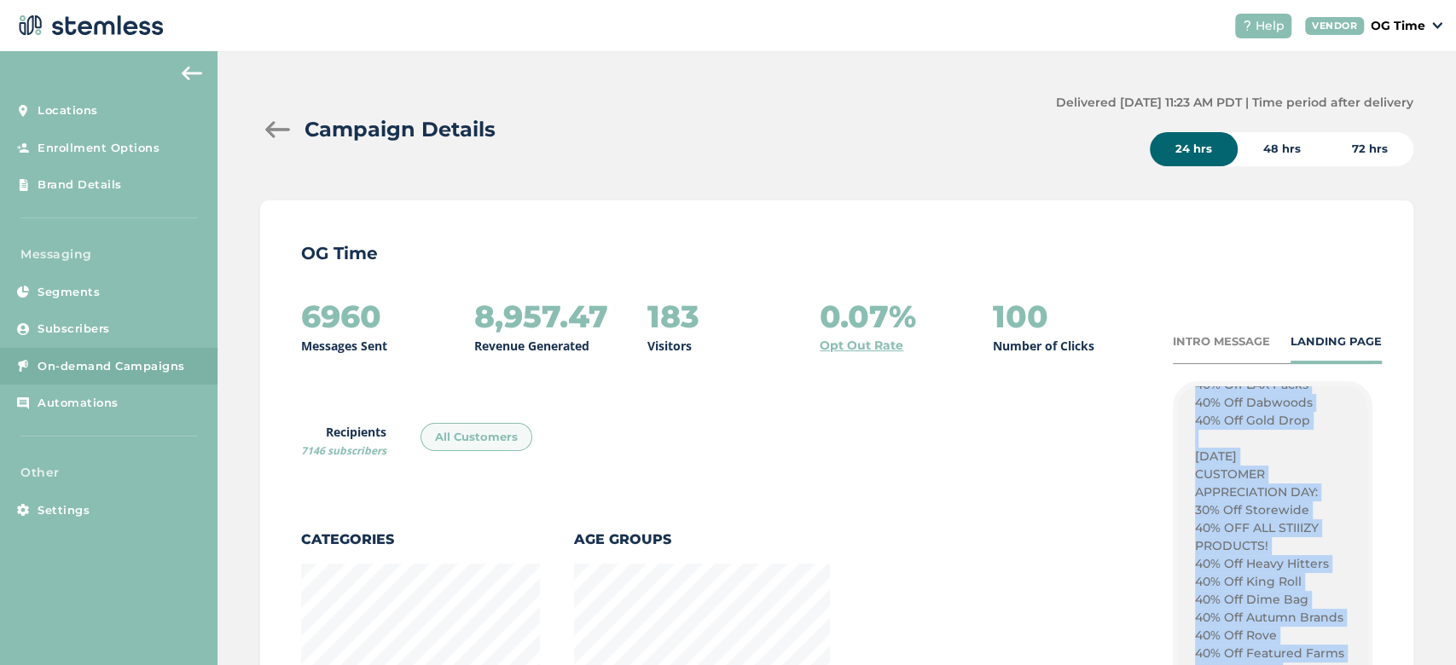 Image resolution: width=1456 pixels, height=665 pixels. What do you see at coordinates (1273, 484) in the screenshot?
I see `p: CUSTOMER APPRECIATION DAY:` at bounding box center [1273, 484].